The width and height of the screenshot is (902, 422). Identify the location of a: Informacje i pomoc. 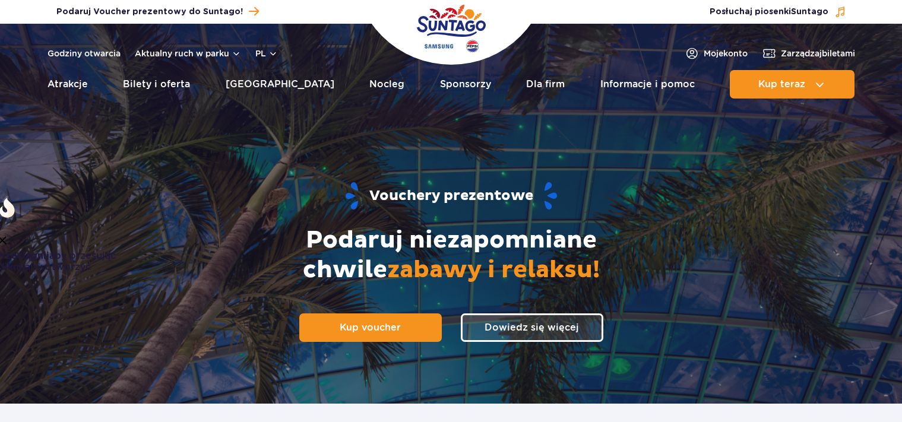
(647, 84).